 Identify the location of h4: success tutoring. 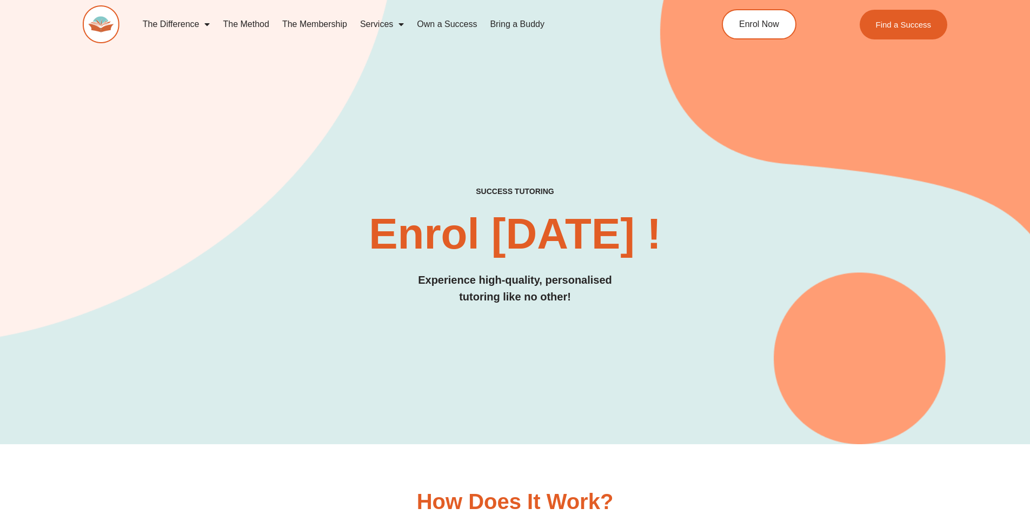
(515, 191).